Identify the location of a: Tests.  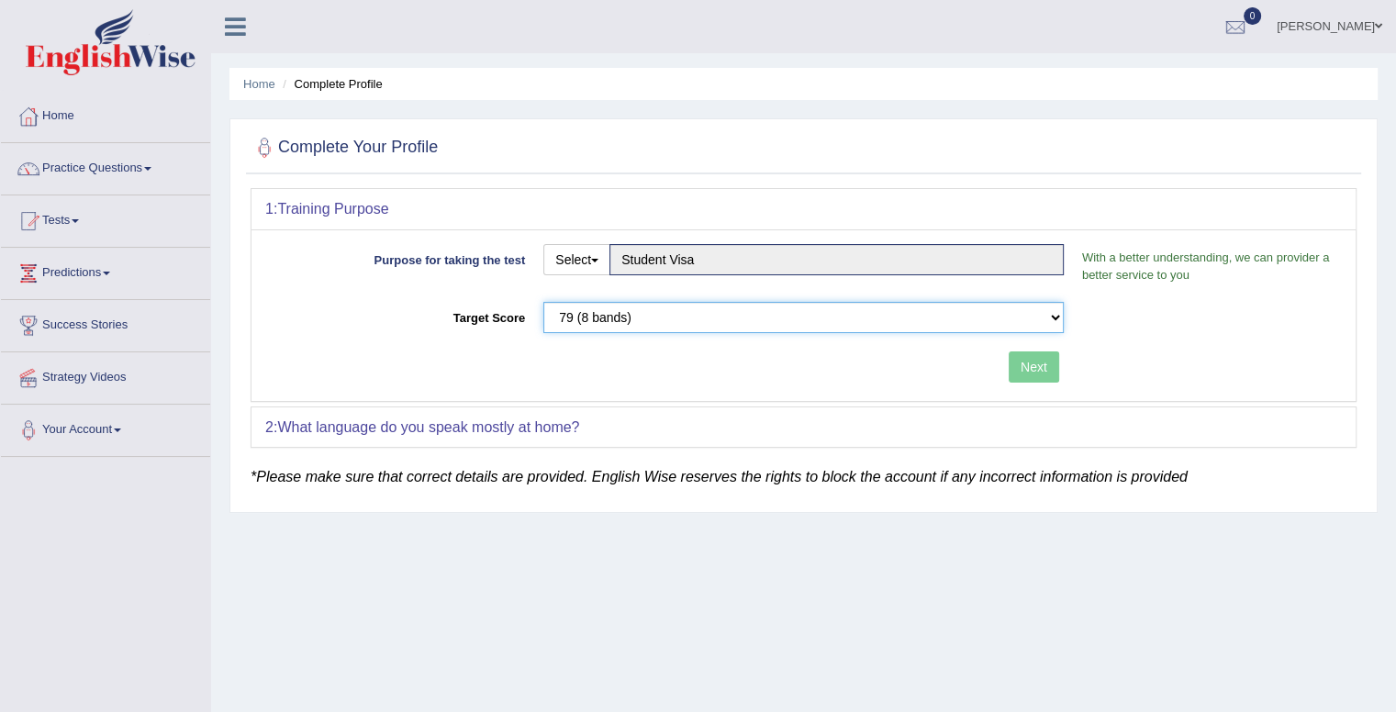
(106, 218).